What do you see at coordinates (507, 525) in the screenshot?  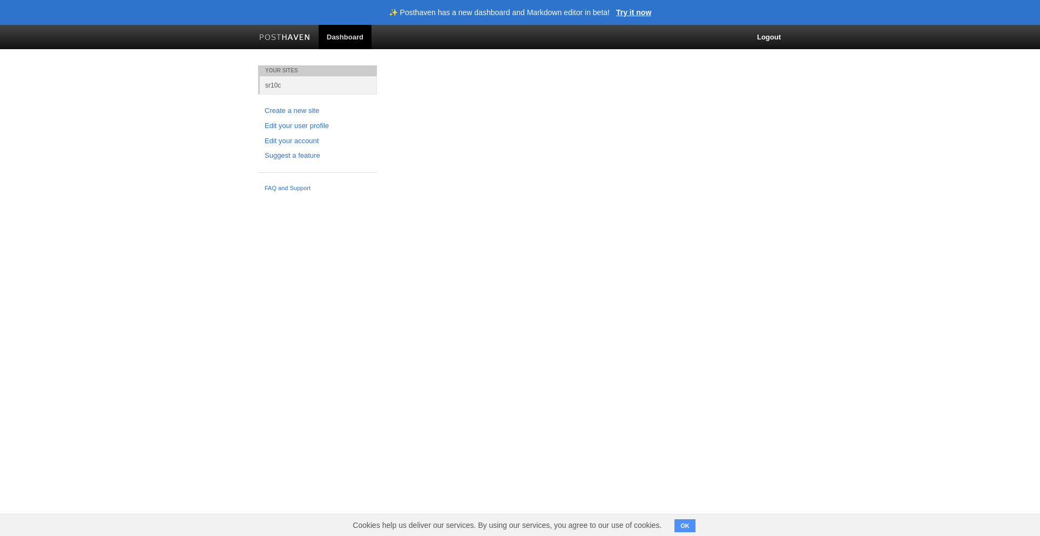 I see `span: Cookies help us deliver our services. By using our services, you agree to our use of cookies.` at bounding box center [507, 525].